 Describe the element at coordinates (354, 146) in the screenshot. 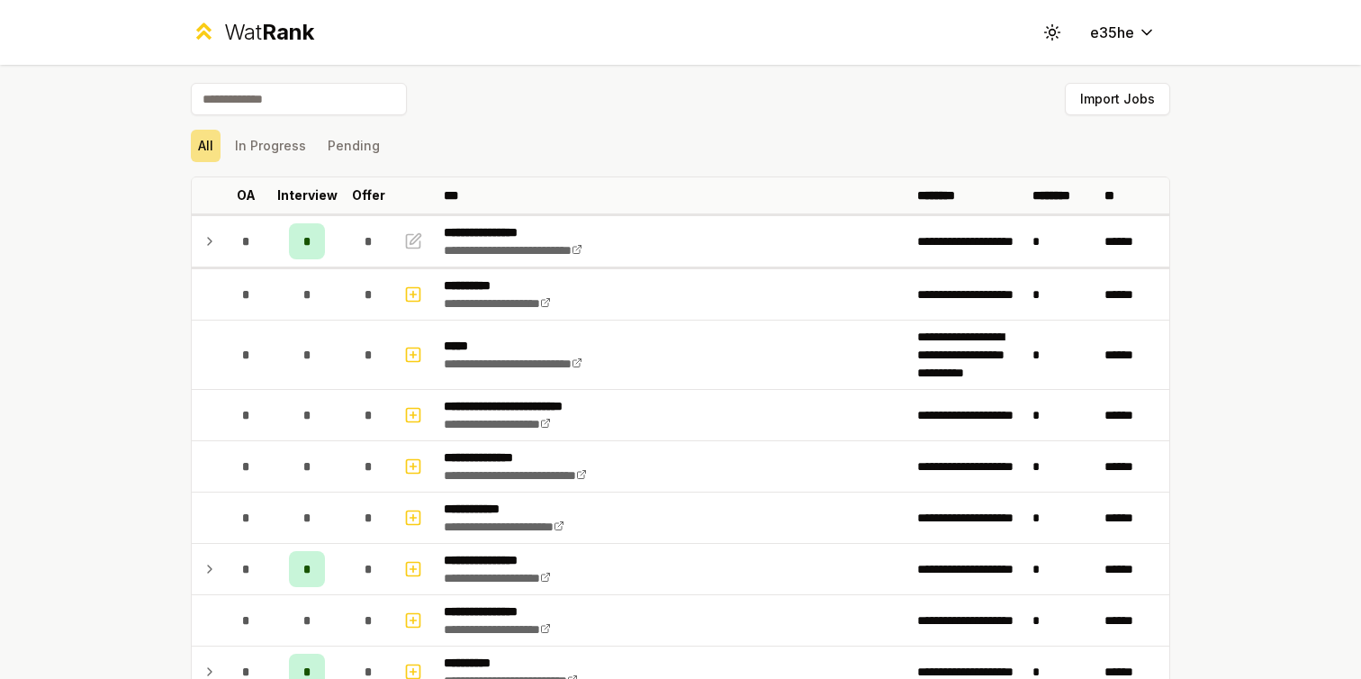

I see `button: Pending` at that location.